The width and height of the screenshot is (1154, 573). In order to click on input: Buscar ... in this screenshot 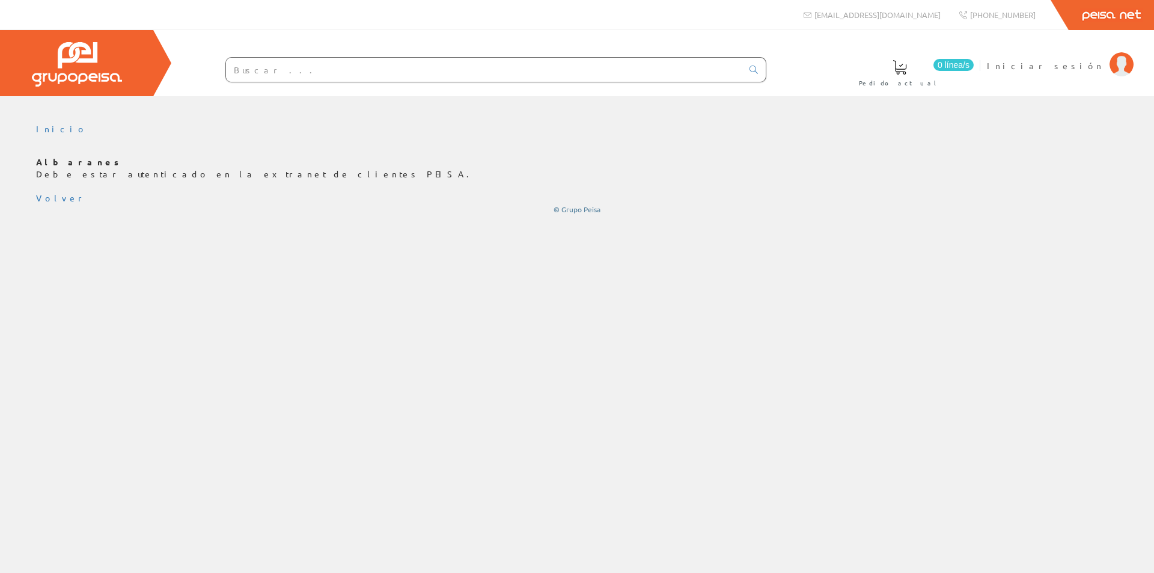, I will do `click(484, 70)`.